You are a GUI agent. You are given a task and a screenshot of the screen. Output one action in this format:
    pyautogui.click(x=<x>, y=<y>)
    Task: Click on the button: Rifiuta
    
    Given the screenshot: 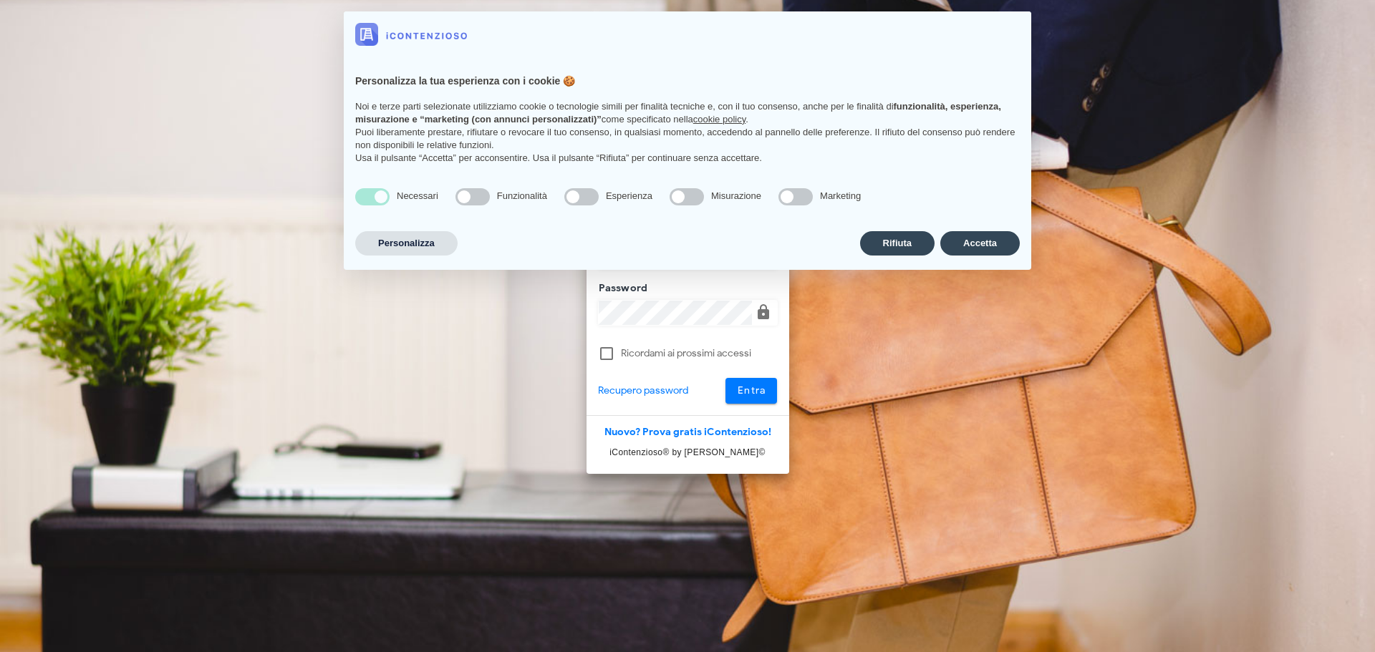 What is the action you would take?
    pyautogui.click(x=897, y=243)
    